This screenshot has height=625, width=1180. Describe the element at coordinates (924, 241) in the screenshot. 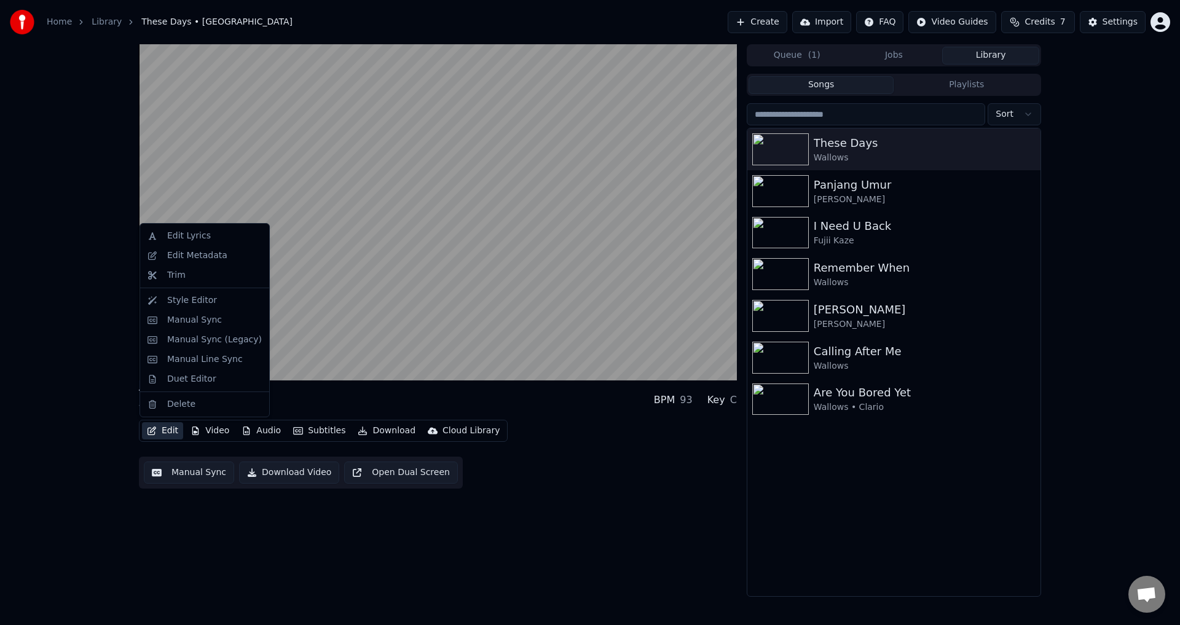

I see `div: Fujii Kaze` at that location.